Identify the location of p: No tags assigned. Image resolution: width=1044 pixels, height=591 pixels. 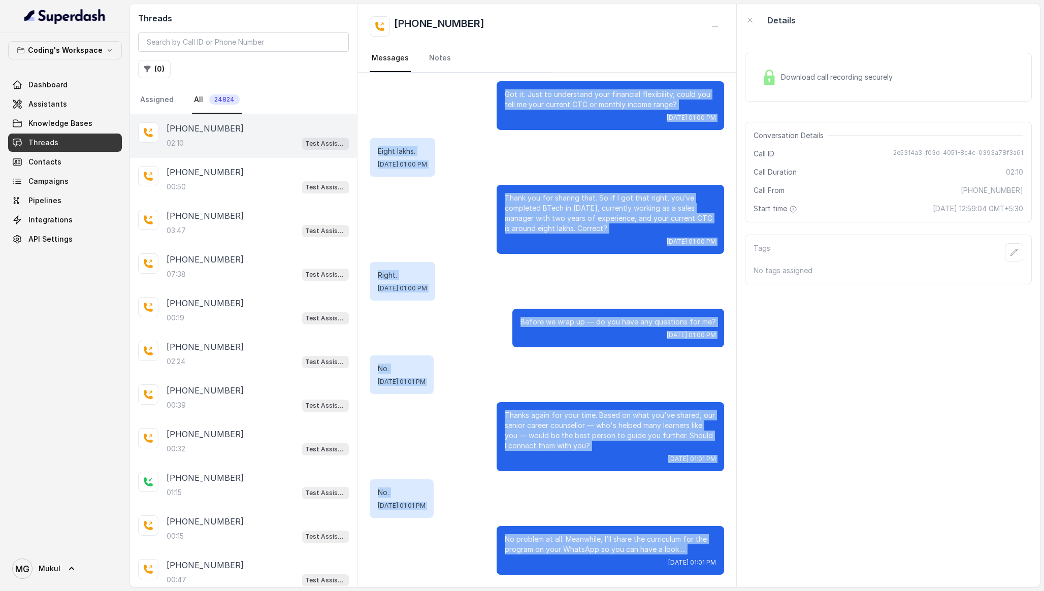
(888, 271).